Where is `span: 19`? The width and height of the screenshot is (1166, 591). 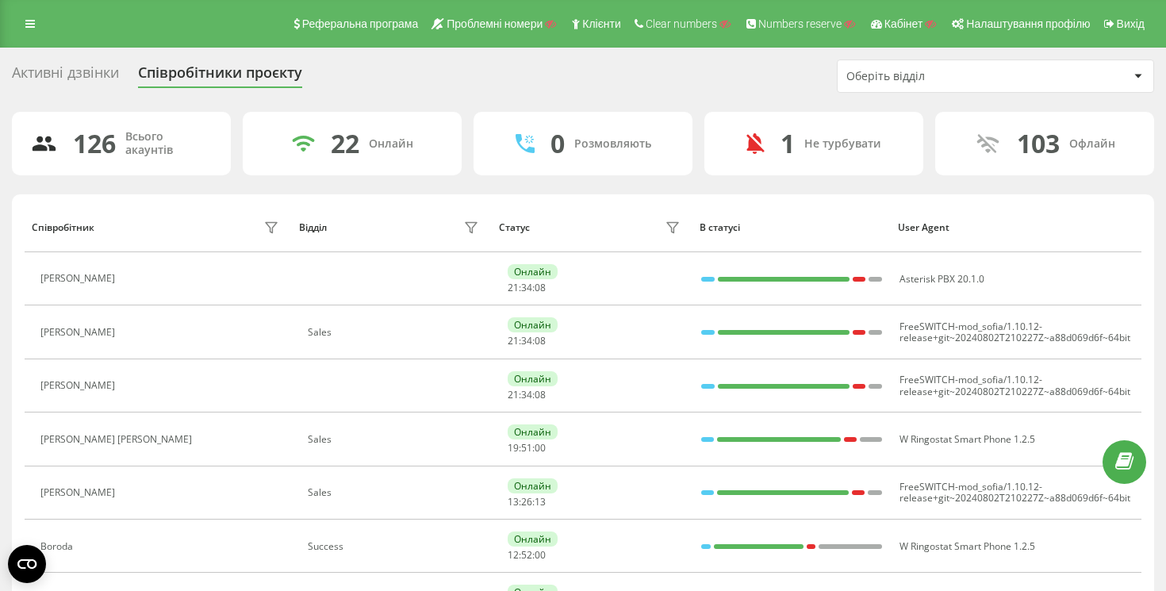
span: 19 is located at coordinates (513, 447).